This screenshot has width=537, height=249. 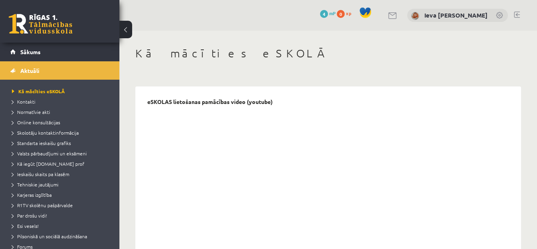 What do you see at coordinates (346, 13) in the screenshot?
I see `a: 0 xp` at bounding box center [346, 13].